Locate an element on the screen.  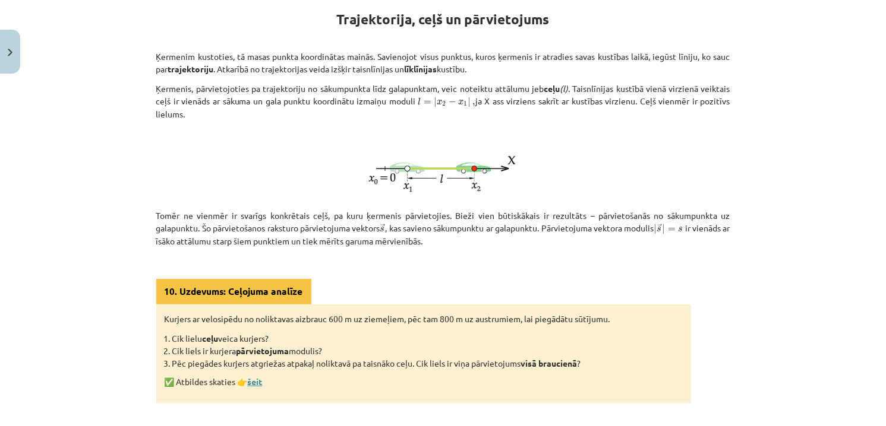
span: l is located at coordinates (419, 101).